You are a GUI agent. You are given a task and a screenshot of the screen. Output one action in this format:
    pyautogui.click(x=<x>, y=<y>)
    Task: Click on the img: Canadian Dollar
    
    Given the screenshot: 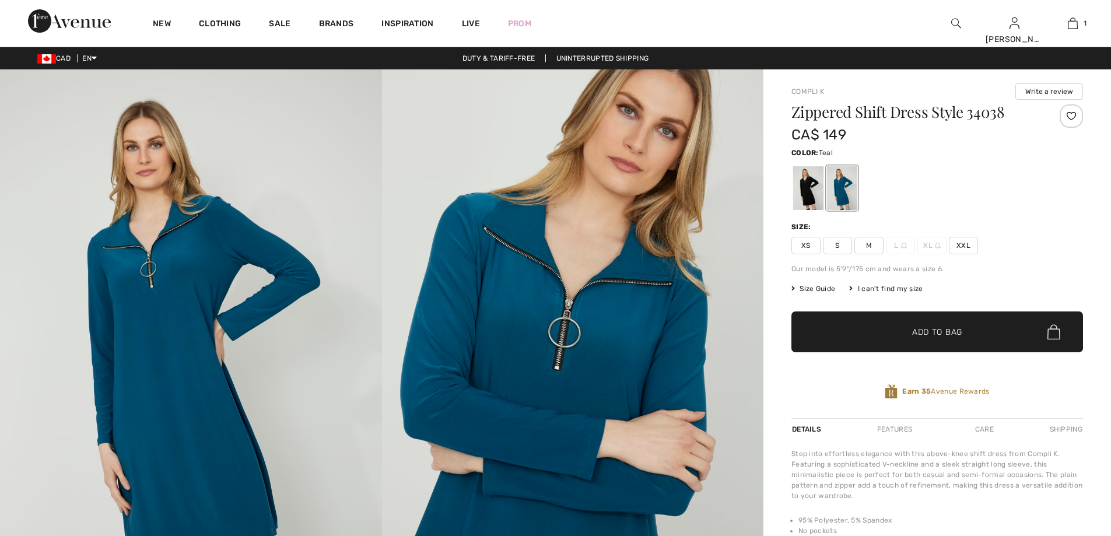 What is the action you would take?
    pyautogui.click(x=47, y=59)
    